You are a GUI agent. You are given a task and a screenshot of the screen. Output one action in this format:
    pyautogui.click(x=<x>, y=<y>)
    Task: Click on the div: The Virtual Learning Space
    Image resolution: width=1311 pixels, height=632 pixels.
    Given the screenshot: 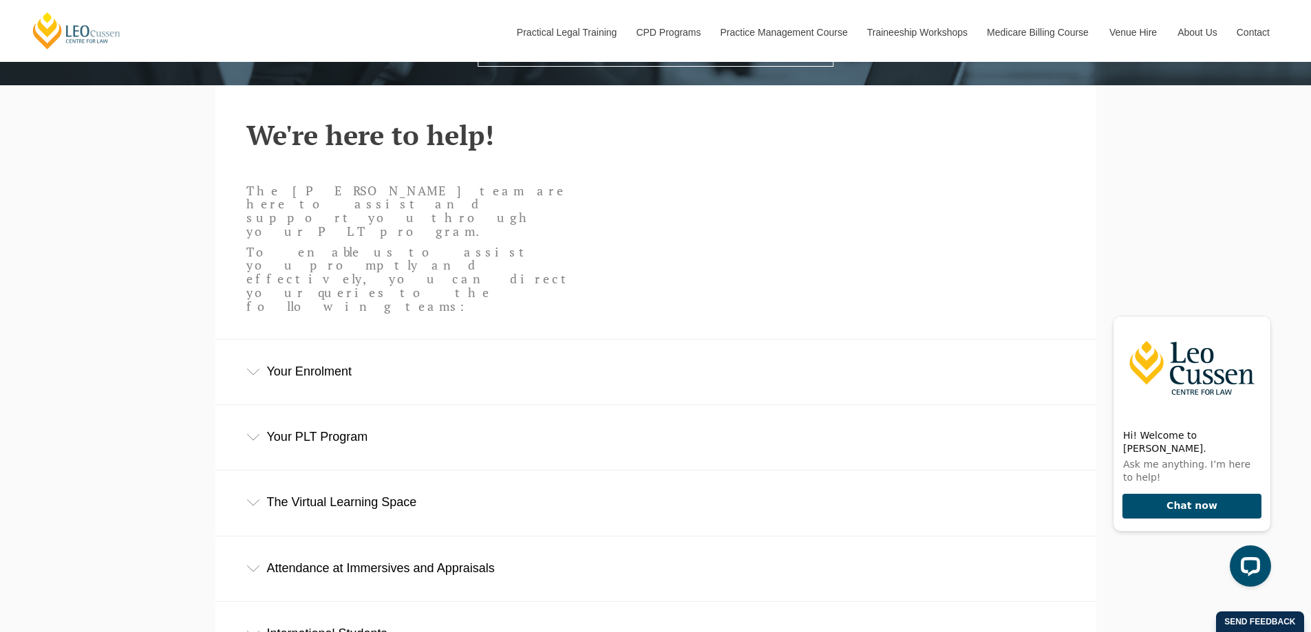 What is the action you would take?
    pyautogui.click(x=656, y=502)
    